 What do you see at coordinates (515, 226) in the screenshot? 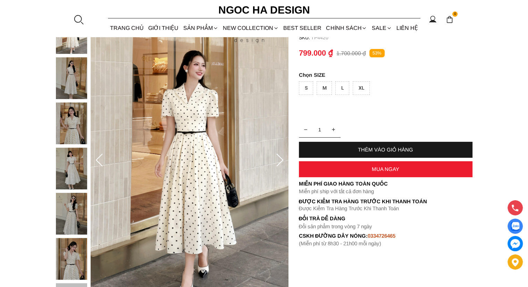
I see `img: Display image` at bounding box center [515, 226].